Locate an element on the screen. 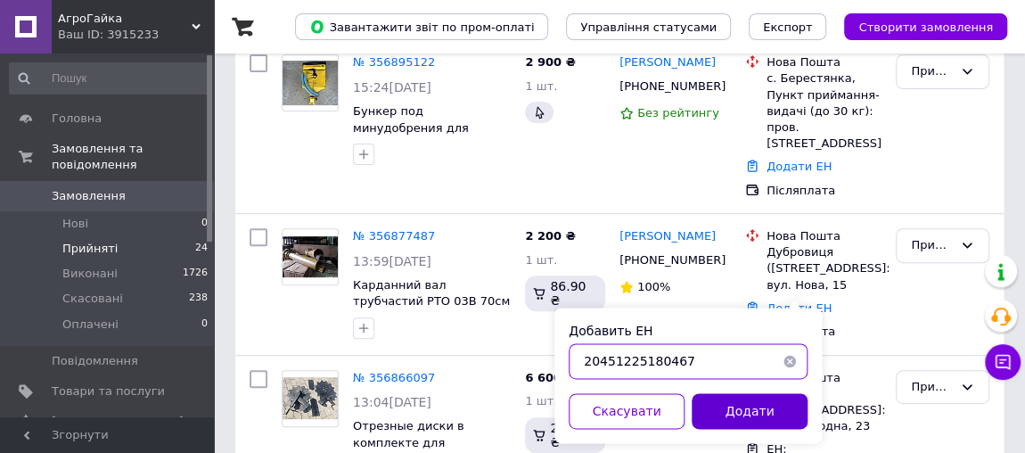 The image size is (1025, 453). span: Нові is located at coordinates (75, 224).